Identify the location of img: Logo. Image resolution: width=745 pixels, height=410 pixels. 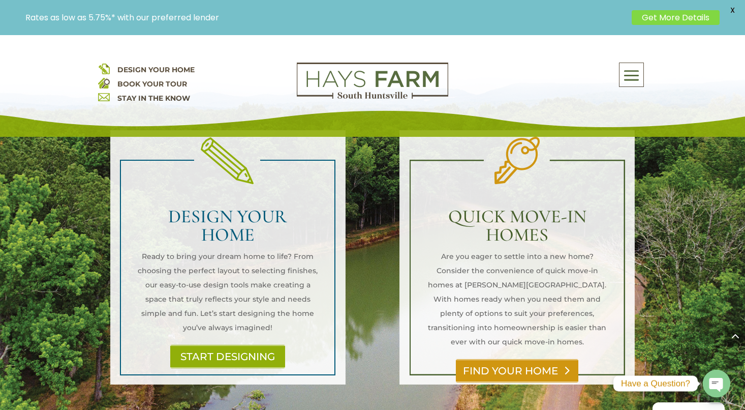
(372, 81).